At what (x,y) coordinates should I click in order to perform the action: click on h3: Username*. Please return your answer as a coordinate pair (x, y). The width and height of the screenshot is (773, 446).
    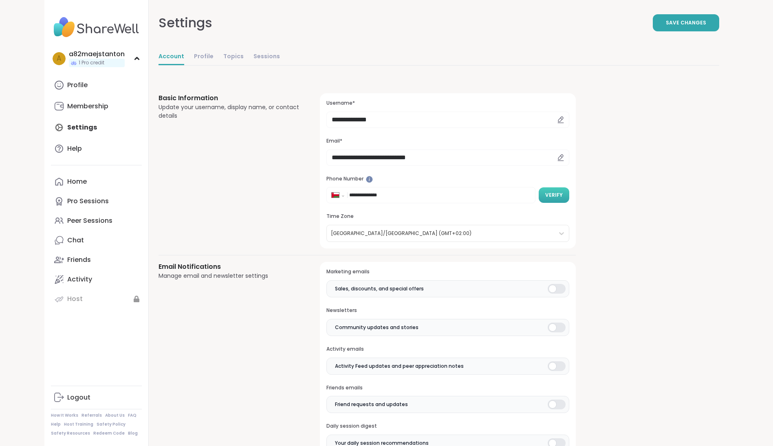
    Looking at the image, I should click on (448, 103).